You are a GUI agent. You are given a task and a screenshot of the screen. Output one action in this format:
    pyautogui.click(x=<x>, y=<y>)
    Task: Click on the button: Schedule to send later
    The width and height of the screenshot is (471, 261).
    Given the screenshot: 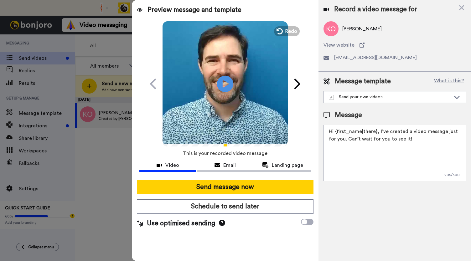 What is the action you would take?
    pyautogui.click(x=225, y=206)
    